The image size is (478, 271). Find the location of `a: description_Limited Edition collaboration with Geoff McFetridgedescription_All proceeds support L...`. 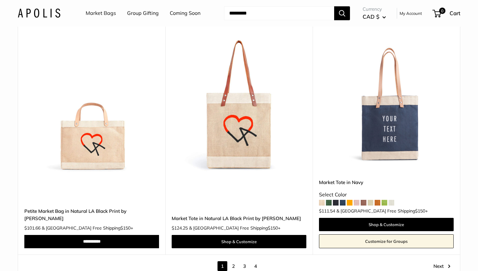

a: description_Limited Edition collaboration with Geoff McFetridgedescription_All proceeds support L... is located at coordinates (239, 105).